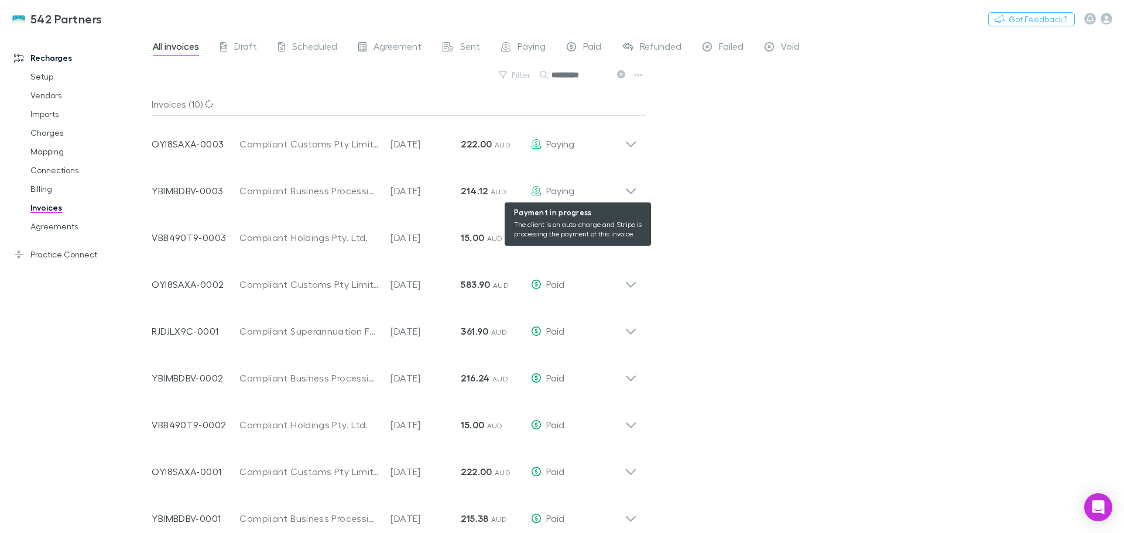  What do you see at coordinates (196, 519) in the screenshot?
I see `p: YBIMBDBV-0001` at bounding box center [196, 519].